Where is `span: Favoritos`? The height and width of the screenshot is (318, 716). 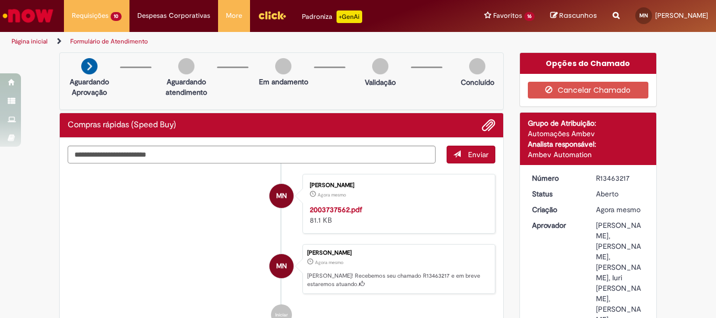
span: Favoritos is located at coordinates (508, 16).